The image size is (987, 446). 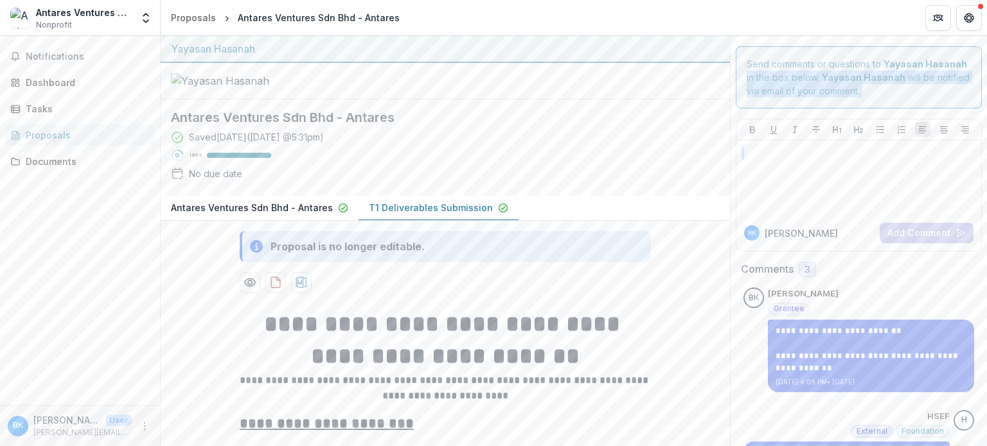 What do you see at coordinates (858, 130) in the screenshot?
I see `button: Heading 2` at bounding box center [858, 130].